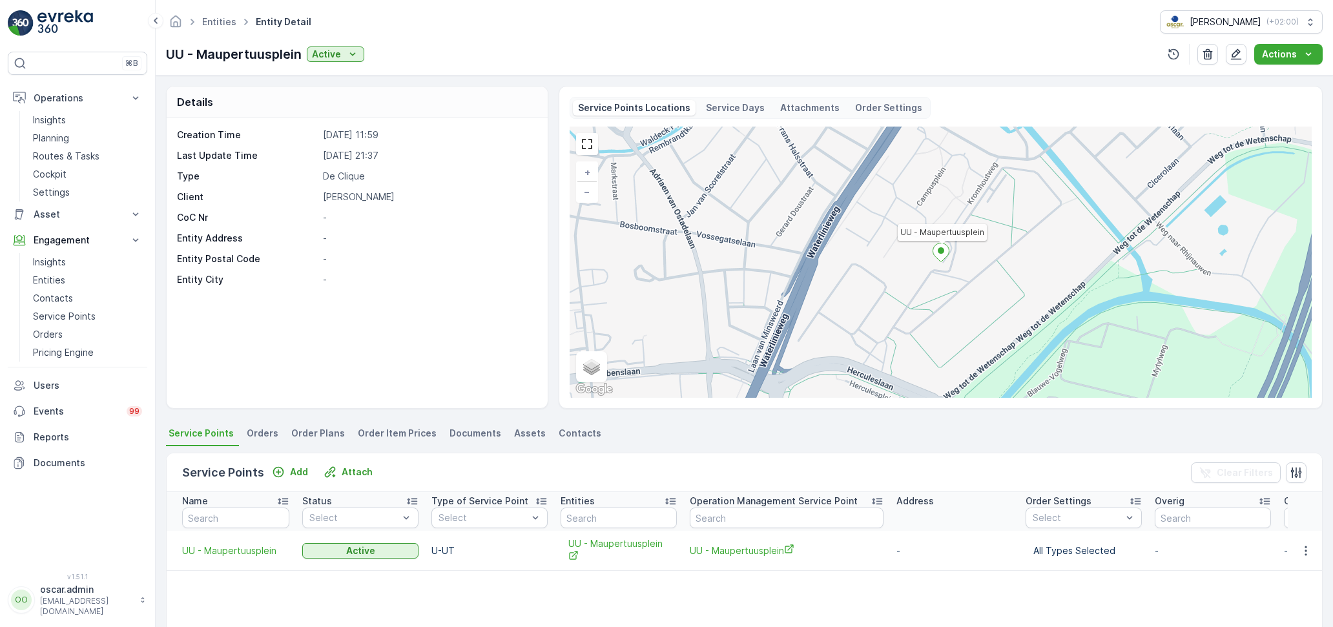  Describe the element at coordinates (195, 102) in the screenshot. I see `p: Details` at that location.